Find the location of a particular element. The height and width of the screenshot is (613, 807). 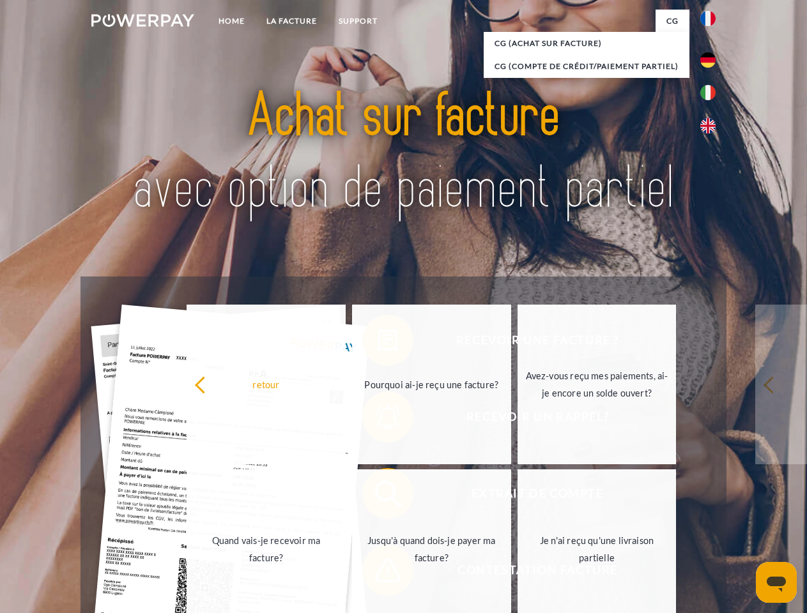

a: CG (Compte de crédit/paiement partiel) is located at coordinates (586, 66).